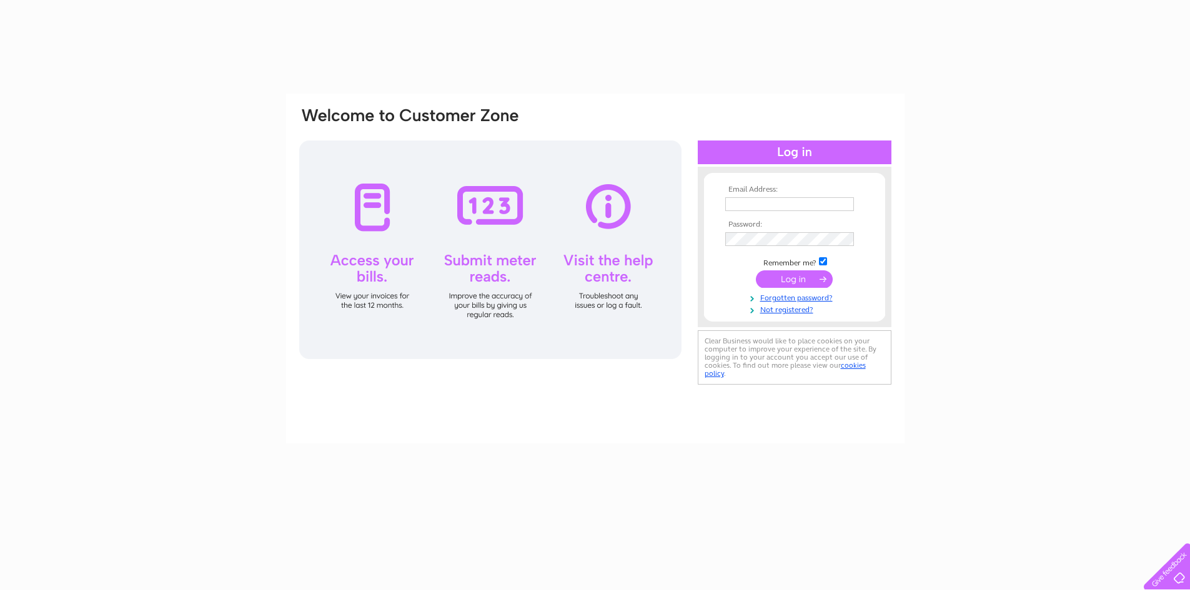  I want to click on a: cookies policy, so click(785, 369).